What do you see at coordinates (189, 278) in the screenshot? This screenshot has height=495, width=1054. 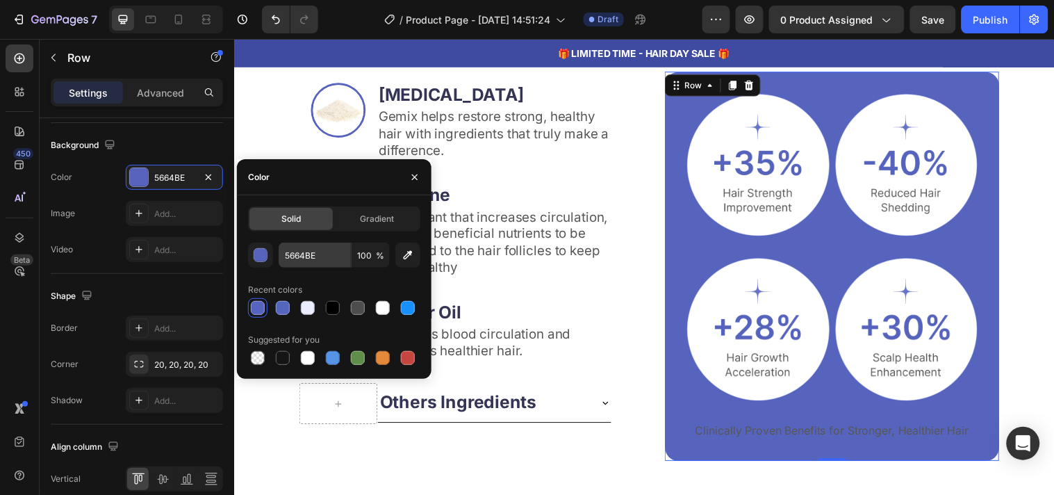 I see `strong: Castor Oil` at bounding box center [189, 278].